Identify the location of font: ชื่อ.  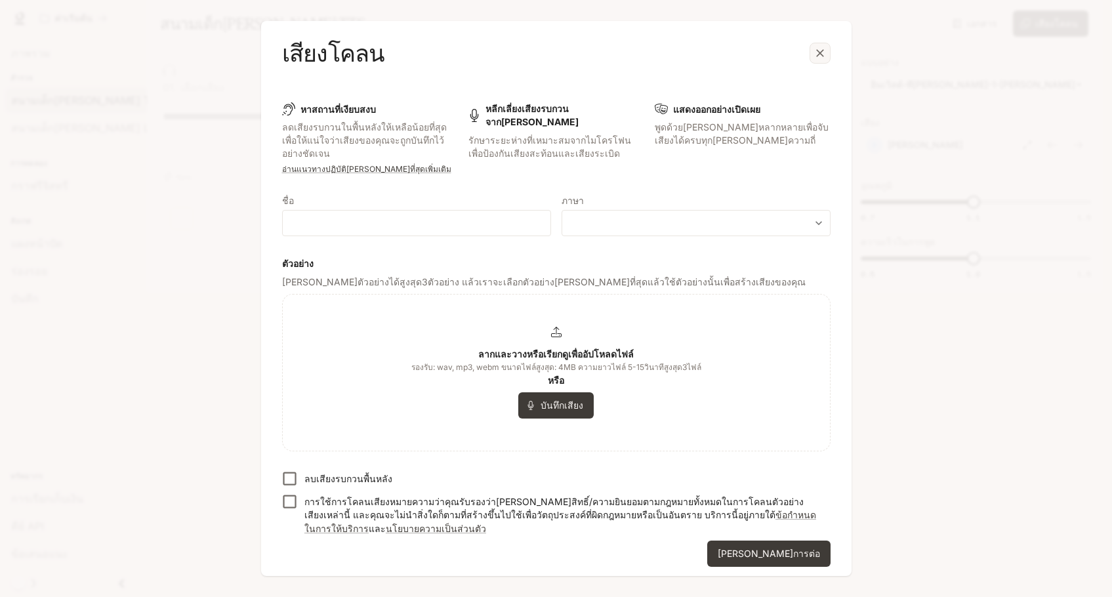
(288, 200).